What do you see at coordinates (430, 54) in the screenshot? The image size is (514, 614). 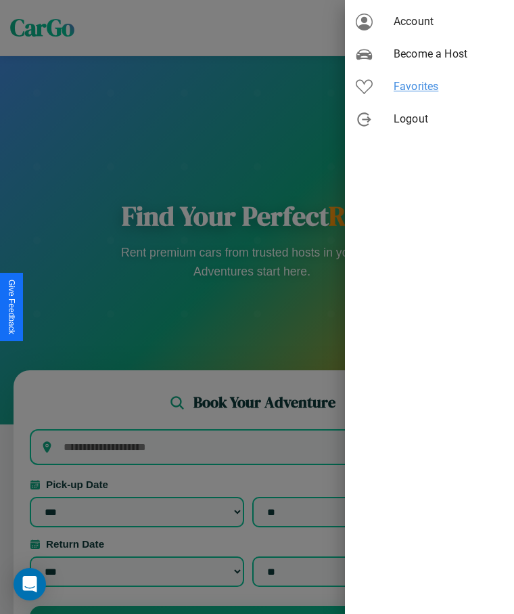 I see `div: Become a Host` at bounding box center [430, 54].